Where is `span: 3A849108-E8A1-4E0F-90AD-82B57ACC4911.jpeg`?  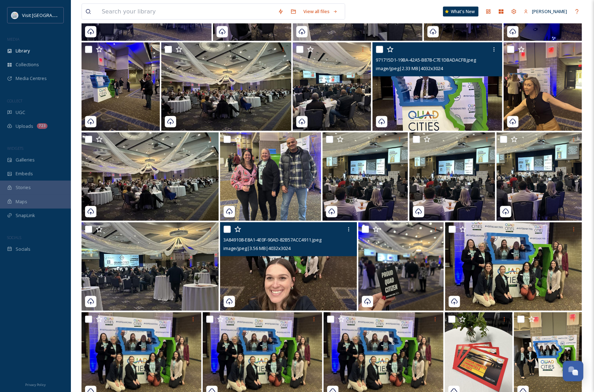 span: 3A849108-E8A1-4E0F-90AD-82B57ACC4911.jpeg is located at coordinates (272, 240).